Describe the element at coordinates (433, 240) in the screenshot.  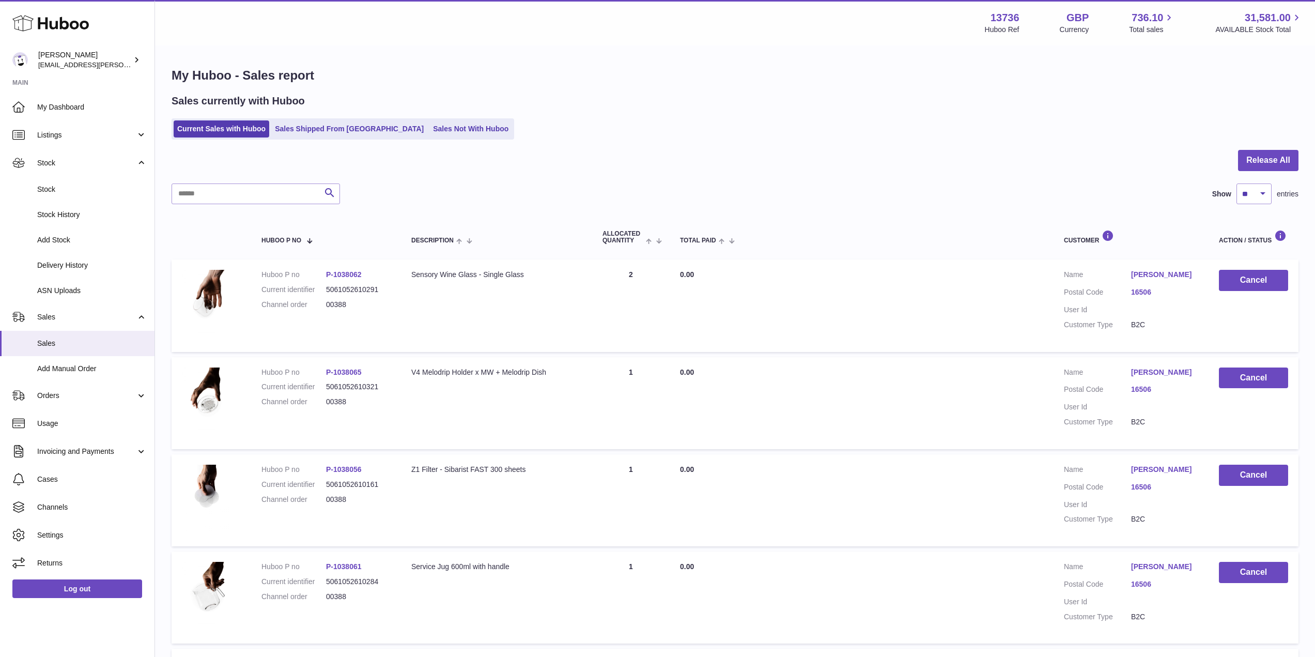
I see `span: Description` at that location.